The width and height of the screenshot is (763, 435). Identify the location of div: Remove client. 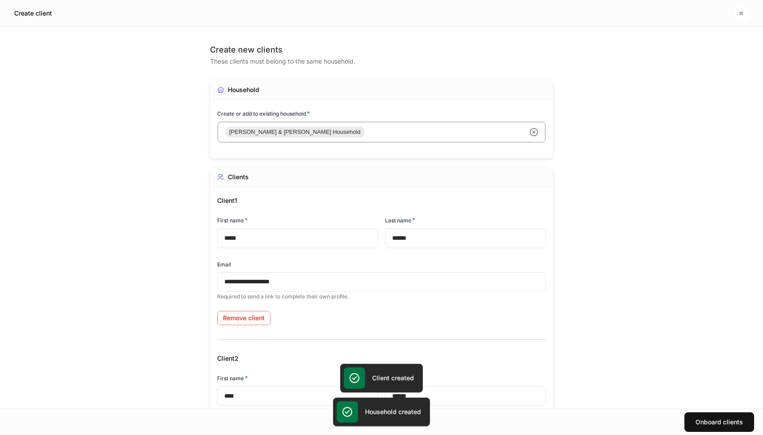
(244, 318).